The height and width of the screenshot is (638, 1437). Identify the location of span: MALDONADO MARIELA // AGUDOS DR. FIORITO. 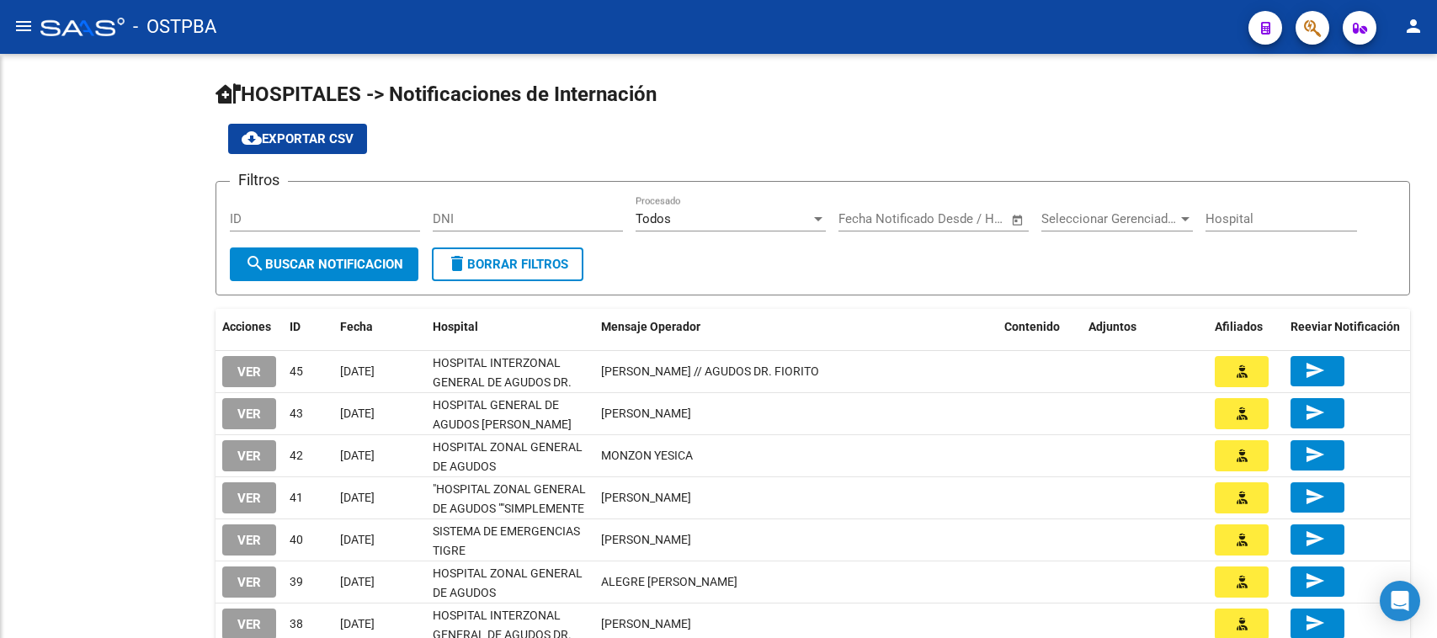
(710, 371).